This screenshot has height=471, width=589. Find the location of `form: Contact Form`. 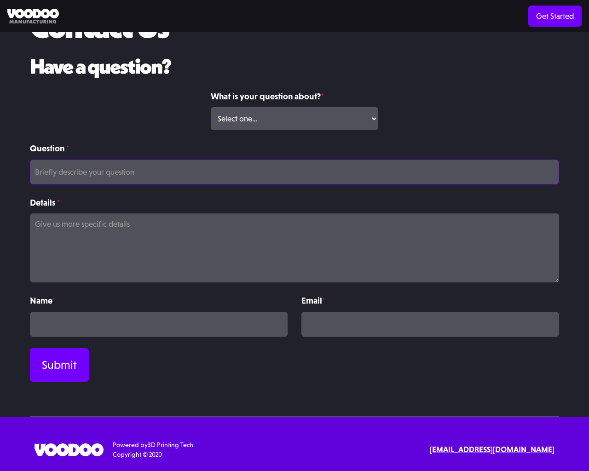

form: Contact Form is located at coordinates (294, 236).